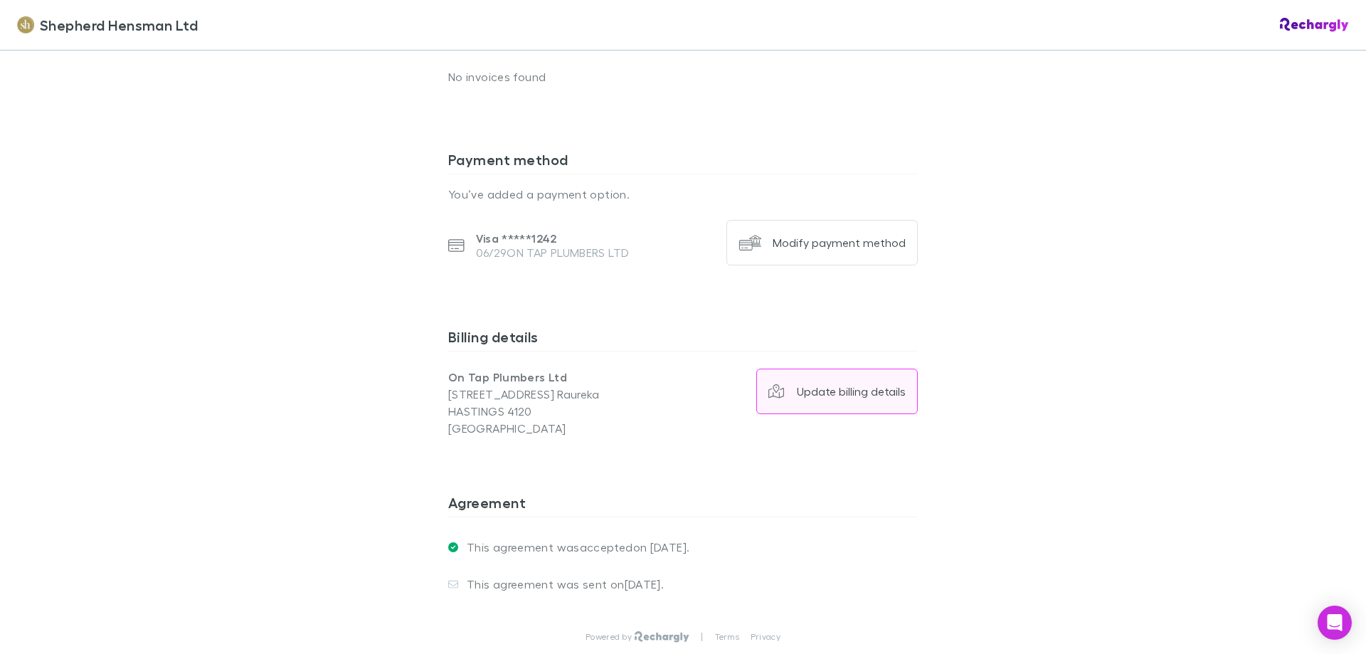 The width and height of the screenshot is (1366, 654). I want to click on h3: Billing details, so click(683, 339).